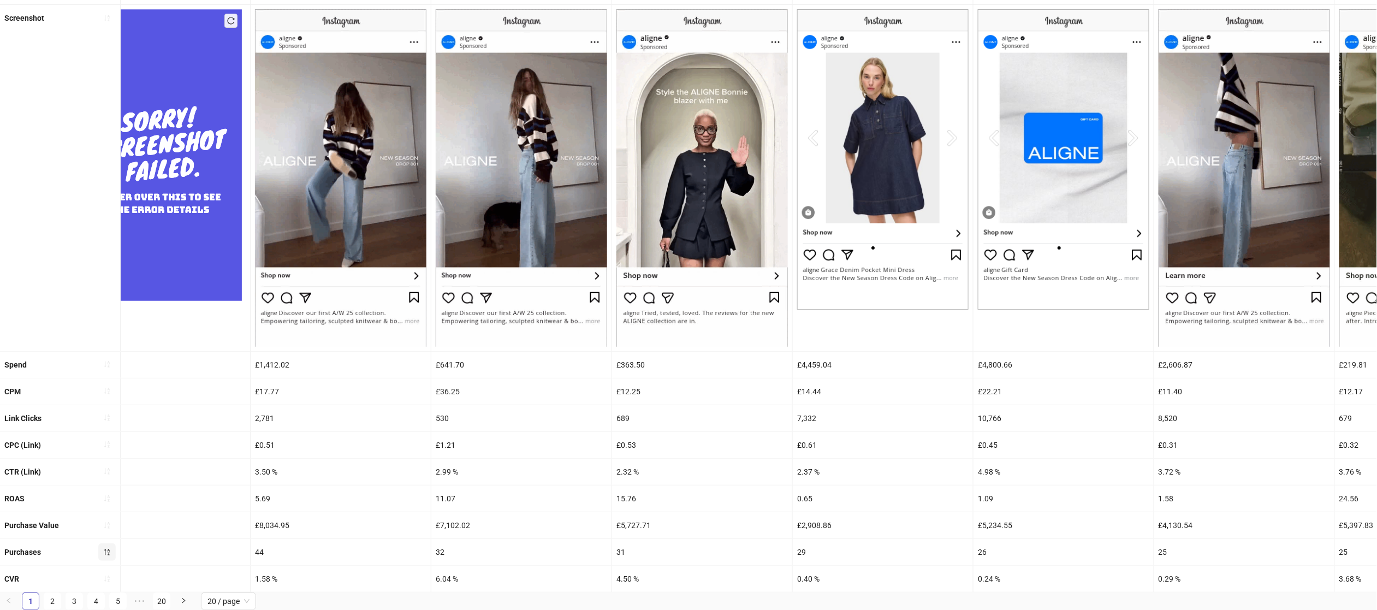  Describe the element at coordinates (31, 601) in the screenshot. I see `li: 1` at that location.